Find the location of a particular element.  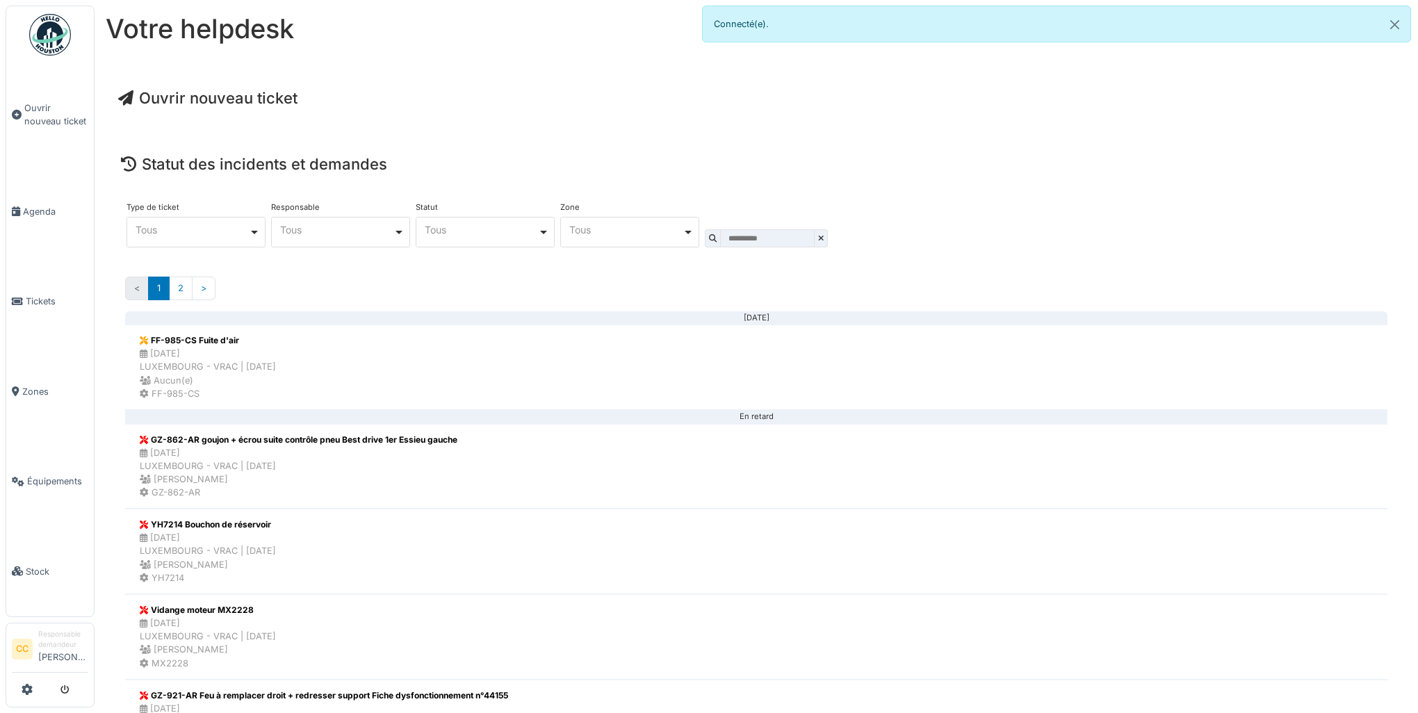

span: Zones is located at coordinates (55, 391).